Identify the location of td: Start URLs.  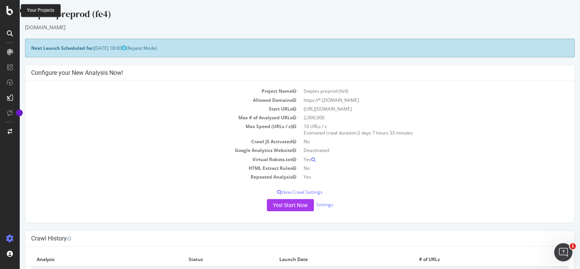
(146, 109).